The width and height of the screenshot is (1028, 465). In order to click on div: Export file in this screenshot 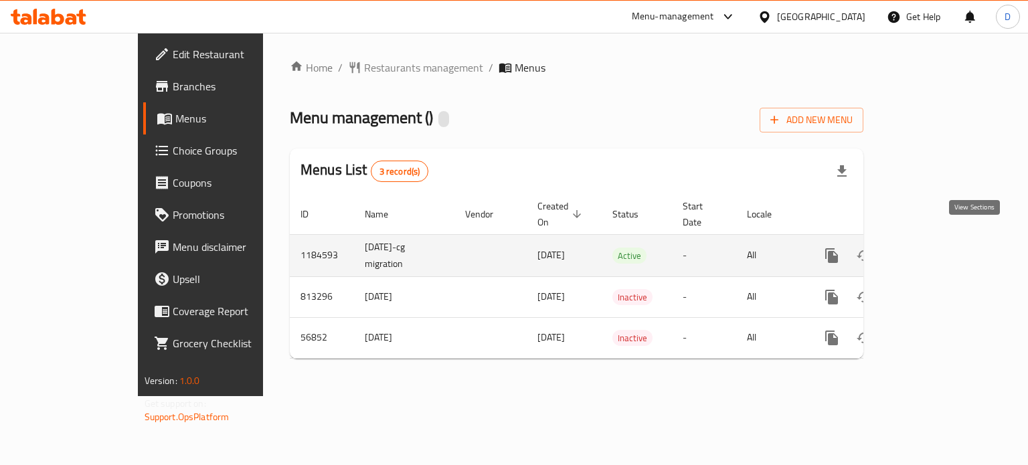, I will do `click(842, 171)`.